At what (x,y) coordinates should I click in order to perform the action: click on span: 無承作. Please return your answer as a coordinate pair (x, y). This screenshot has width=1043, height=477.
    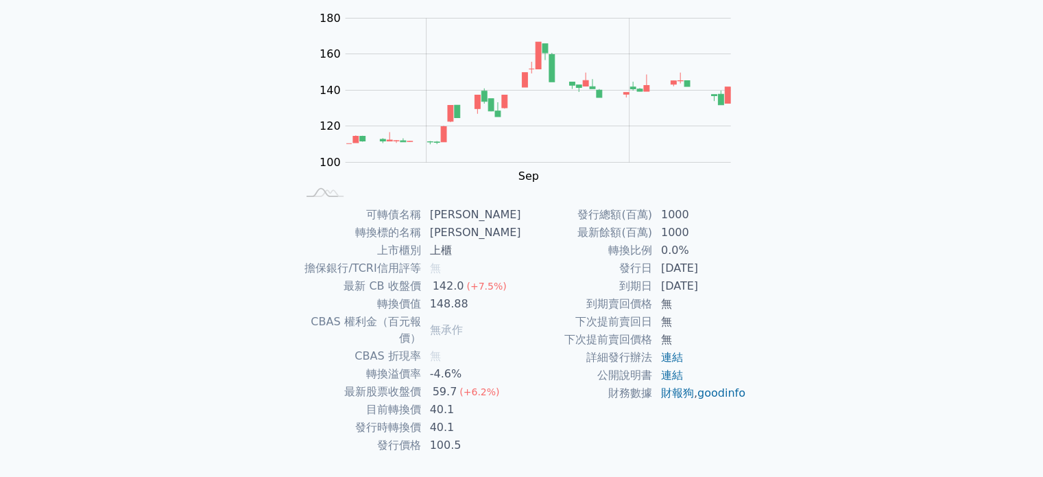
    Looking at the image, I should click on (446, 329).